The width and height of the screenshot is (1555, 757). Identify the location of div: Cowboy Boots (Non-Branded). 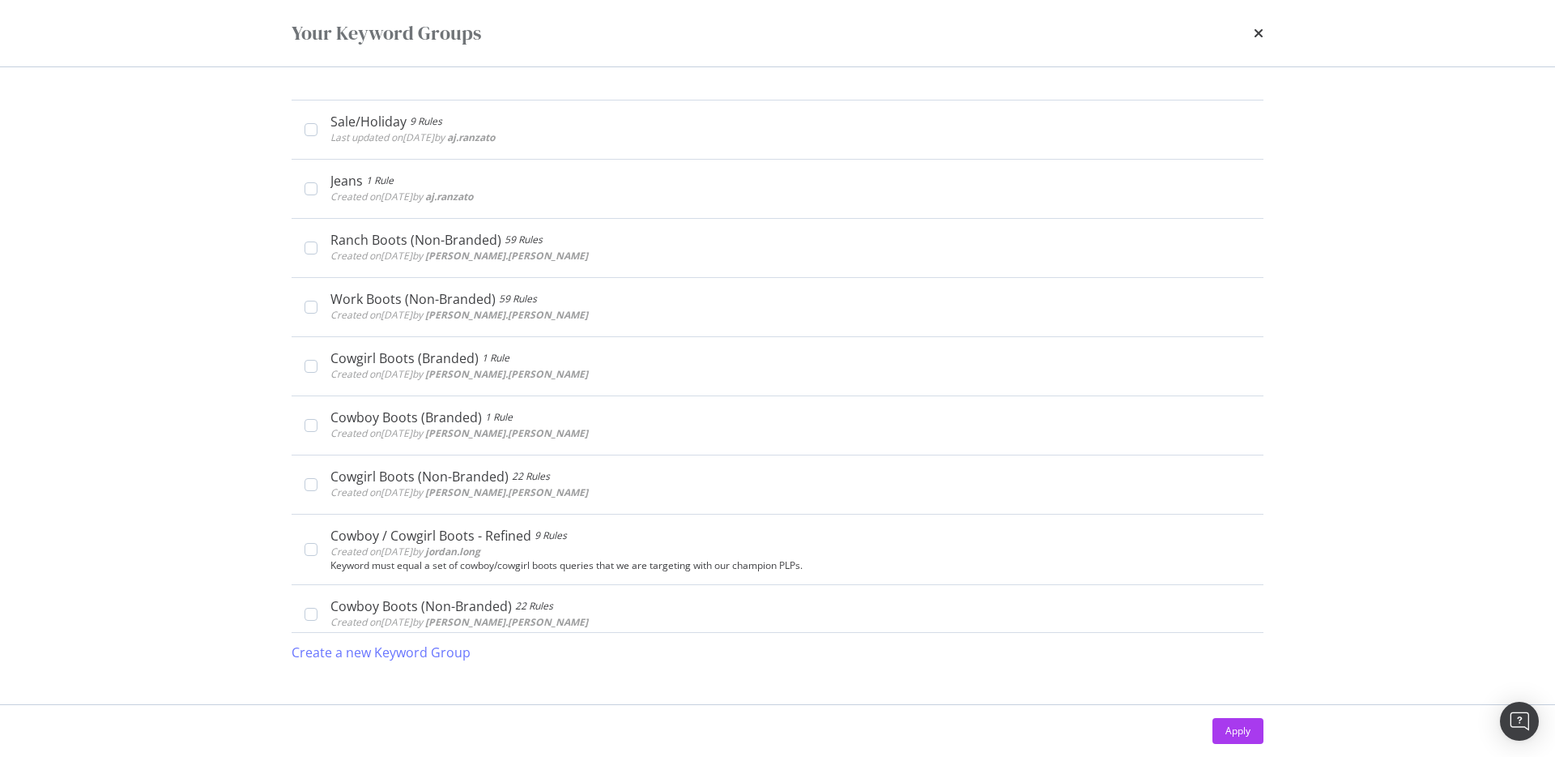
(421, 606).